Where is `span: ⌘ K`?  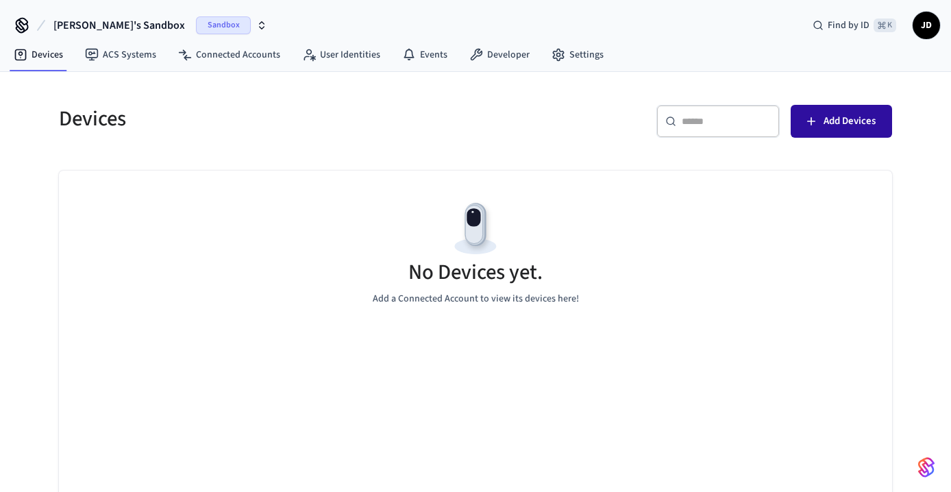
span: ⌘ K is located at coordinates (885, 25).